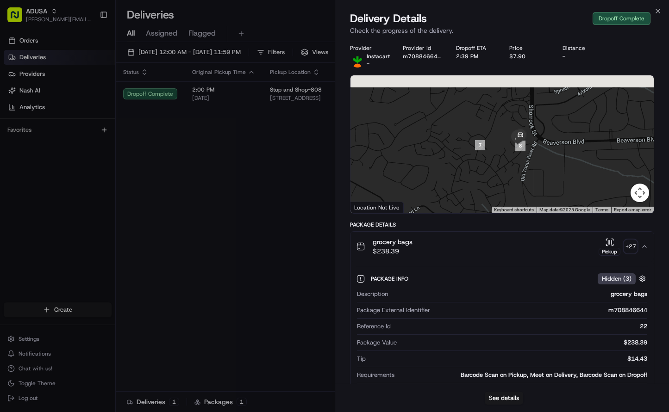 The height and width of the screenshot is (412, 669). I want to click on img: profile_instacart_ahold_partner.png, so click(357, 60).